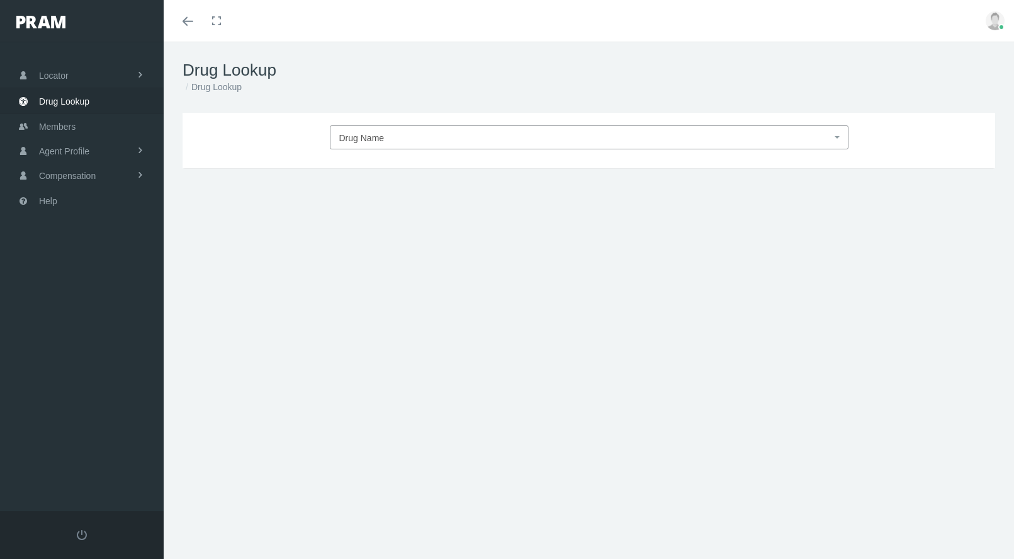 This screenshot has width=1014, height=559. What do you see at coordinates (57, 127) in the screenshot?
I see `span: Members` at bounding box center [57, 127].